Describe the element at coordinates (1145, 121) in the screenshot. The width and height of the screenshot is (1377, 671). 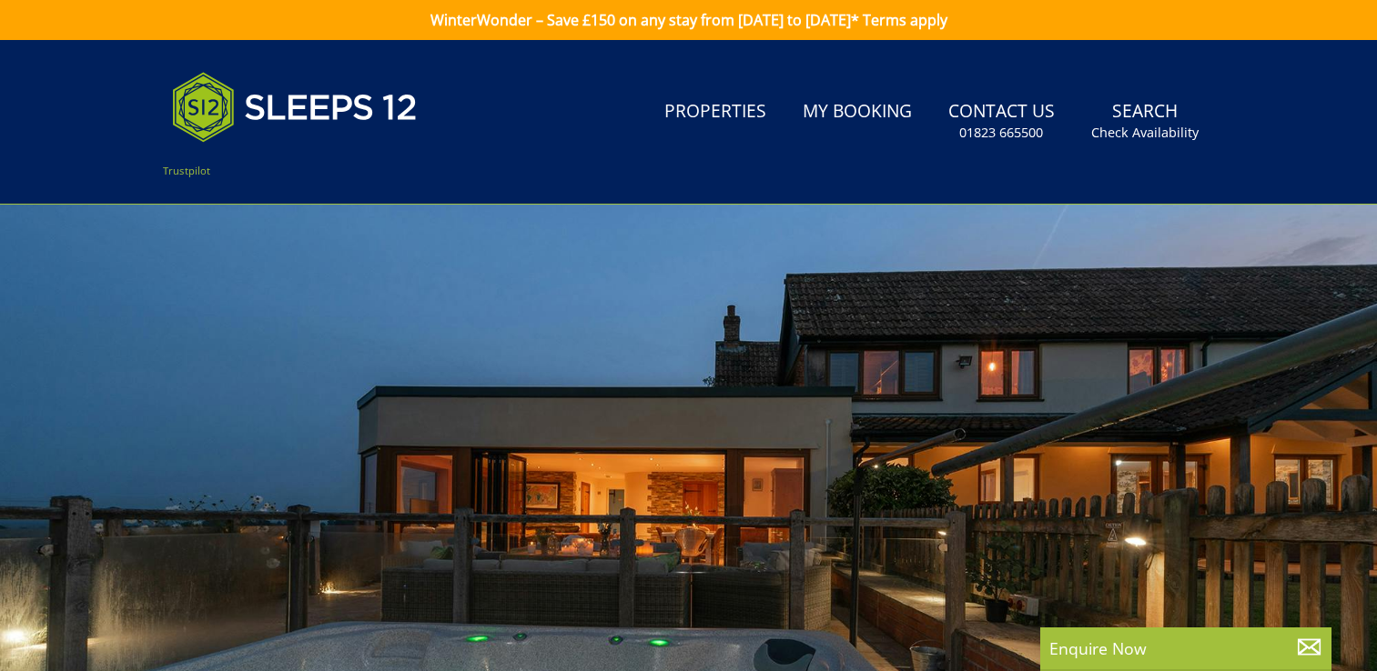
I see `a: SearchCheck Availability` at that location.